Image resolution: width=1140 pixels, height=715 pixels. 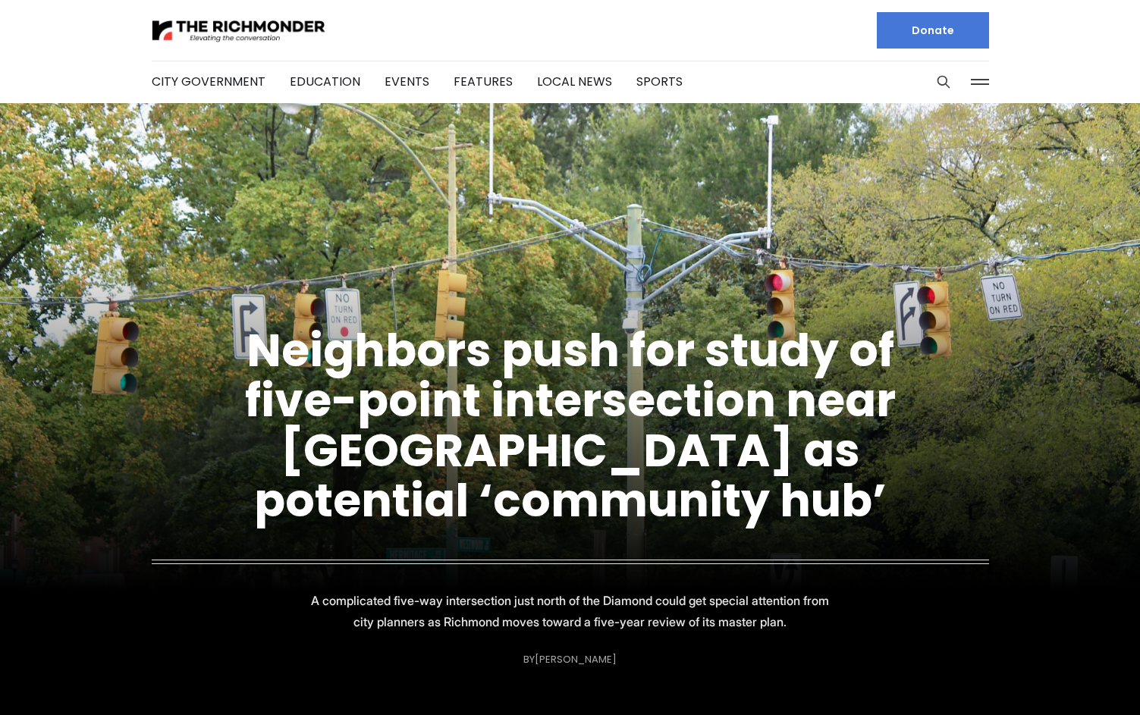 I want to click on a: Donate, so click(x=933, y=30).